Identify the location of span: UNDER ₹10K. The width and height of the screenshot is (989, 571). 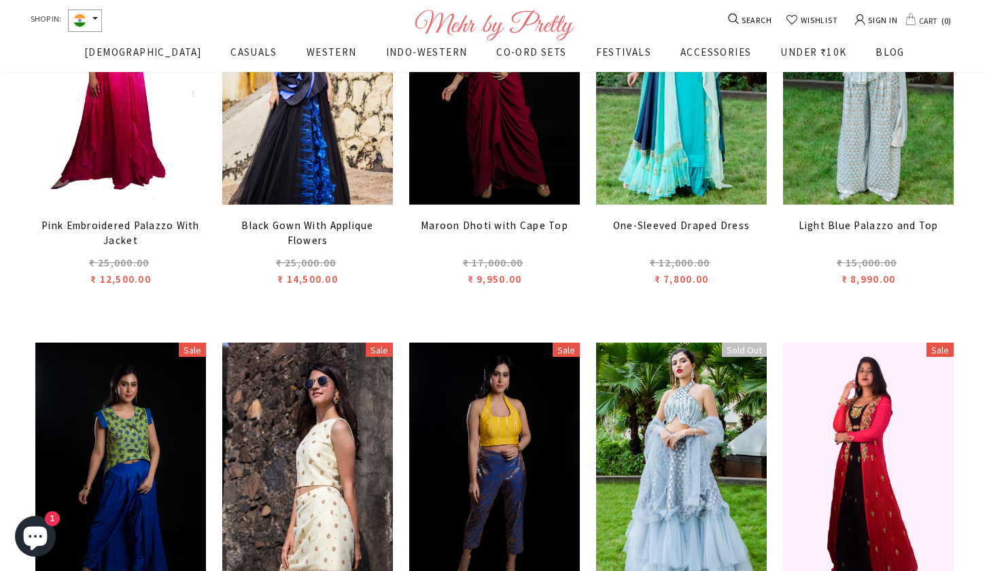
(813, 52).